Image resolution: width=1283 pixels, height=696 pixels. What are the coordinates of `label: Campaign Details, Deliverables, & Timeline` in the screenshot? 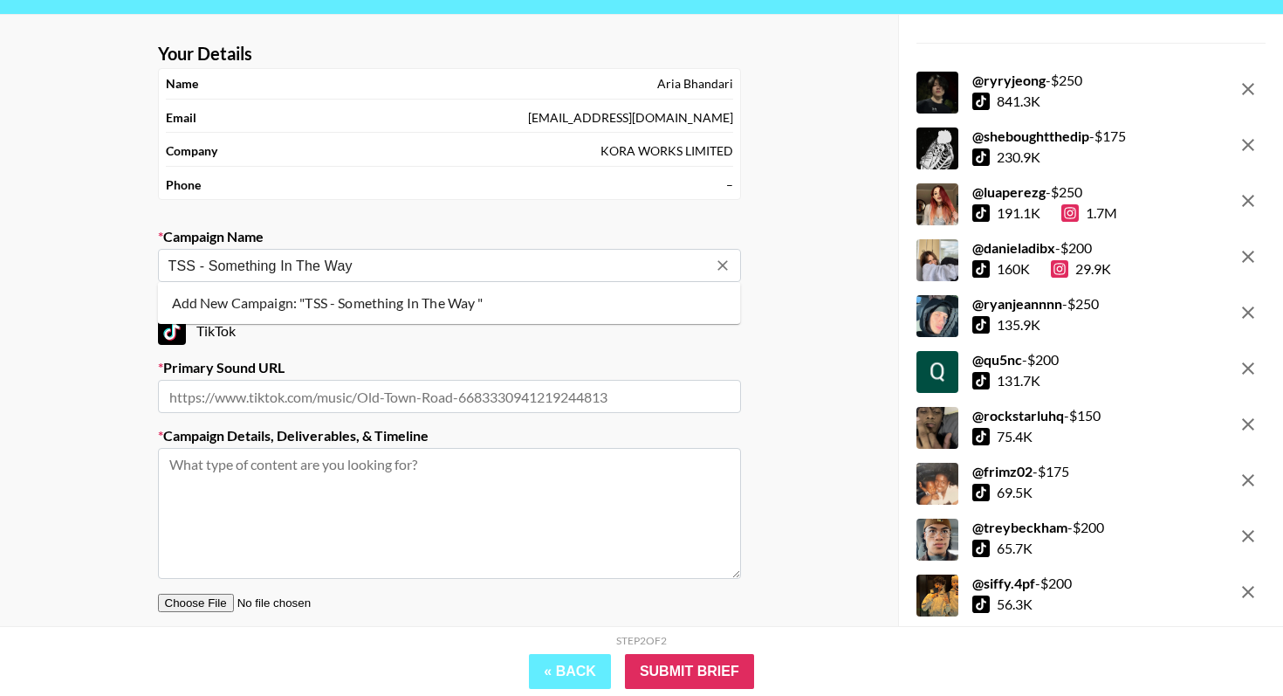 It's located at (450, 436).